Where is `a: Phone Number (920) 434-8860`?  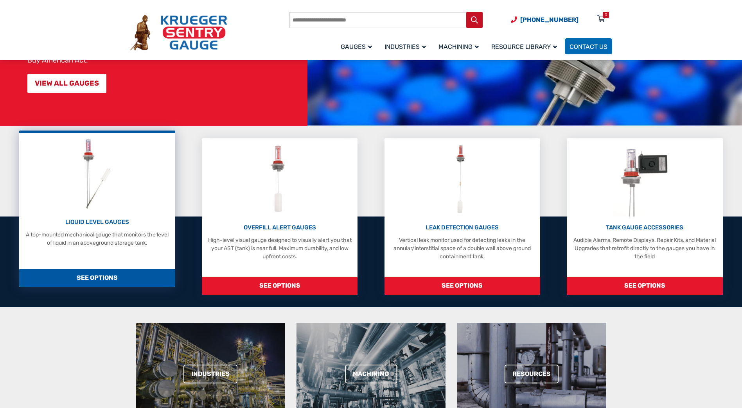 a: Phone Number (920) 434-8860 is located at coordinates (544, 20).